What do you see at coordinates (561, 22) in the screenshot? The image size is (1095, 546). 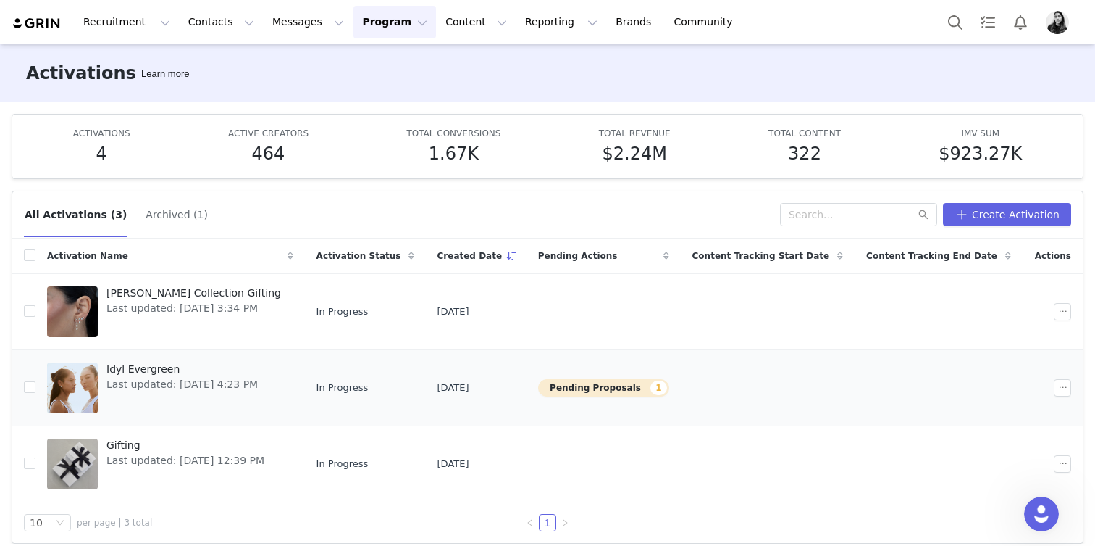 I see `button: Reporting` at bounding box center [561, 22].